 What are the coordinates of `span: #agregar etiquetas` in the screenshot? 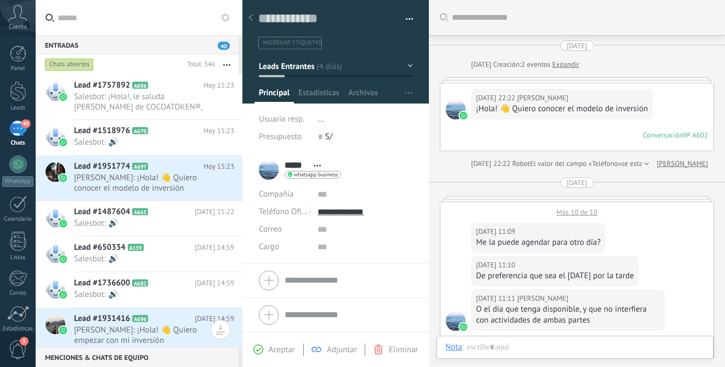 It's located at (292, 43).